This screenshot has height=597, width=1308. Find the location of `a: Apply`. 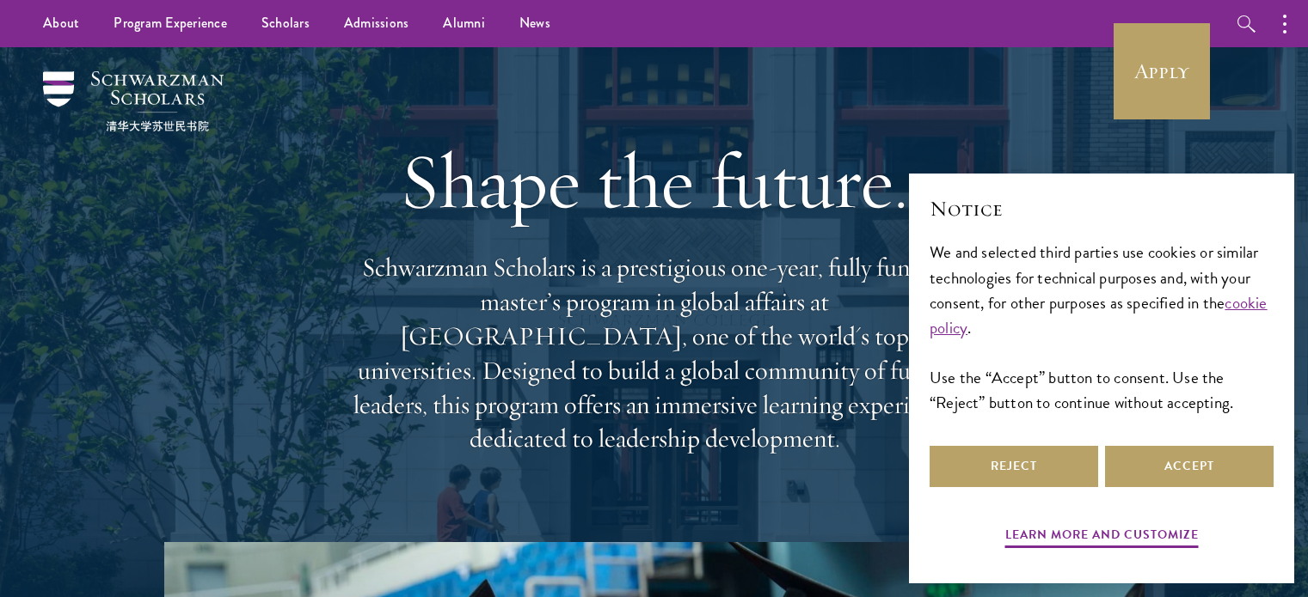

a: Apply is located at coordinates (1161, 71).